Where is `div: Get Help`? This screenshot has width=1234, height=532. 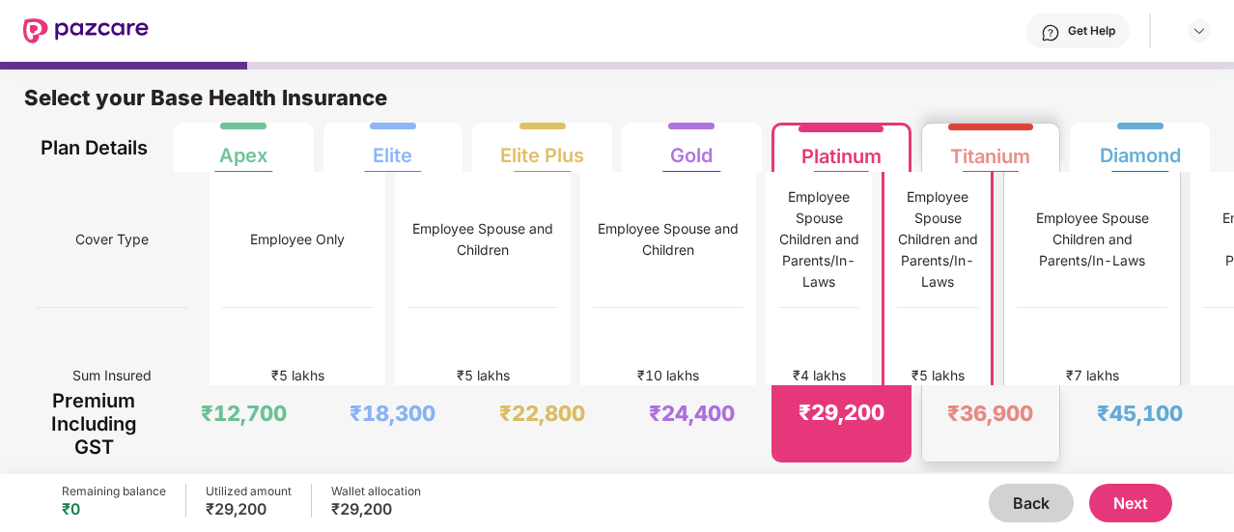
div: Get Help is located at coordinates (1091, 31).